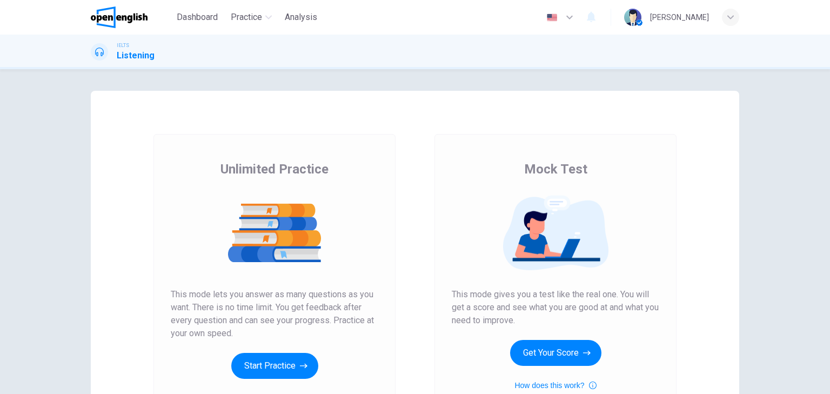  Describe the element at coordinates (119, 17) in the screenshot. I see `img: OpenEnglish logo` at that location.